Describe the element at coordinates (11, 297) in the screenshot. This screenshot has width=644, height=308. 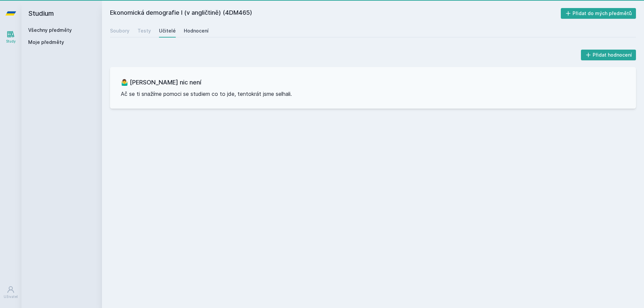
I see `div: Uživatel` at that location.